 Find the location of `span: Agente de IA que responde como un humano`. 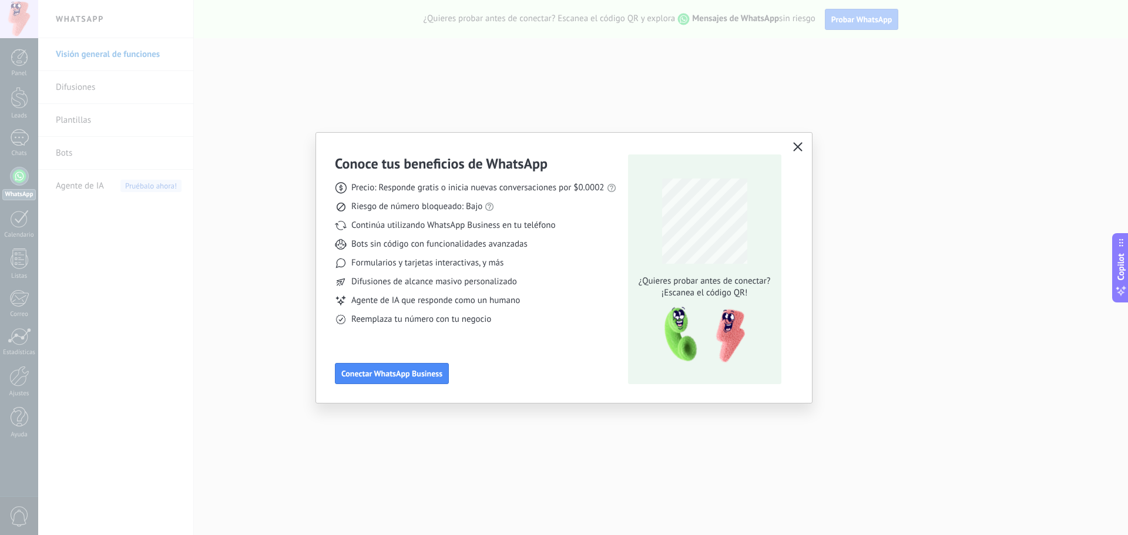

span: Agente de IA que responde como un humano is located at coordinates (435, 301).